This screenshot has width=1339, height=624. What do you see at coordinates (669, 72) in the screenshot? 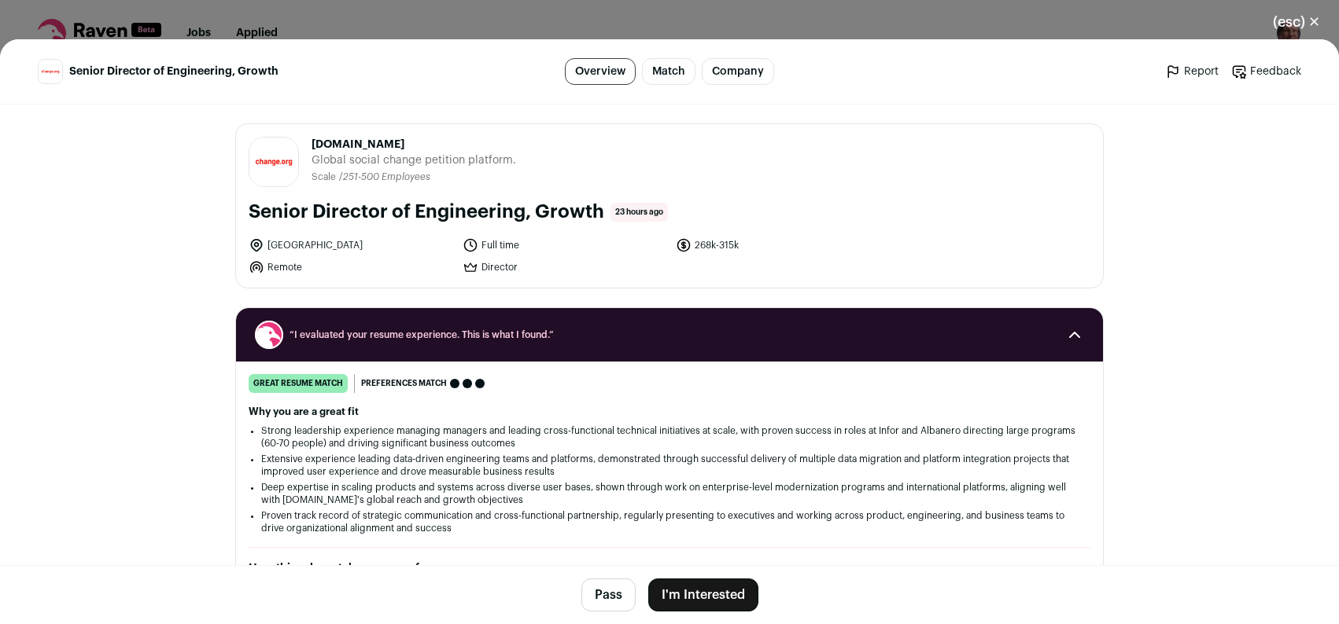
I see `a: Match` at bounding box center [669, 72].